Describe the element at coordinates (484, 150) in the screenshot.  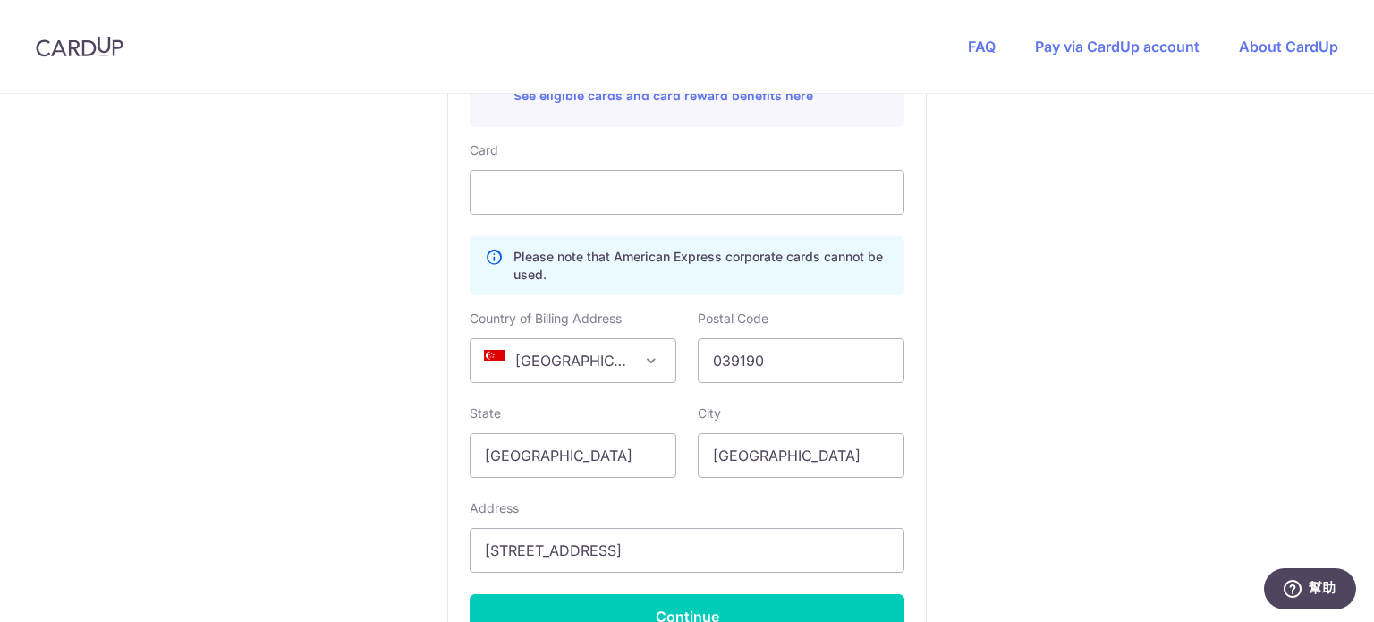
I see `label: Card` at that location.